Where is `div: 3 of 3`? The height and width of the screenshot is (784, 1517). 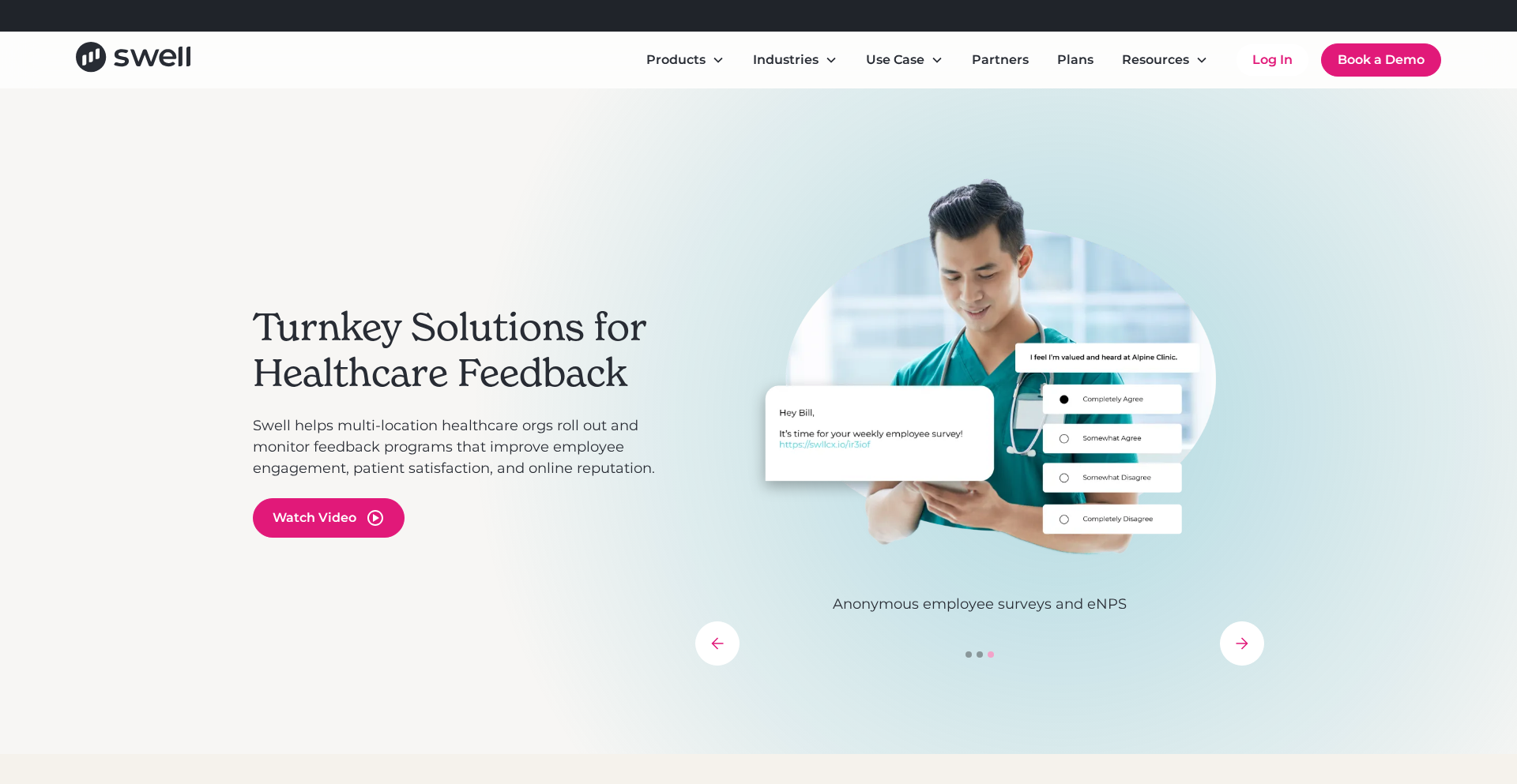
div: 3 of 3 is located at coordinates (980, 395).